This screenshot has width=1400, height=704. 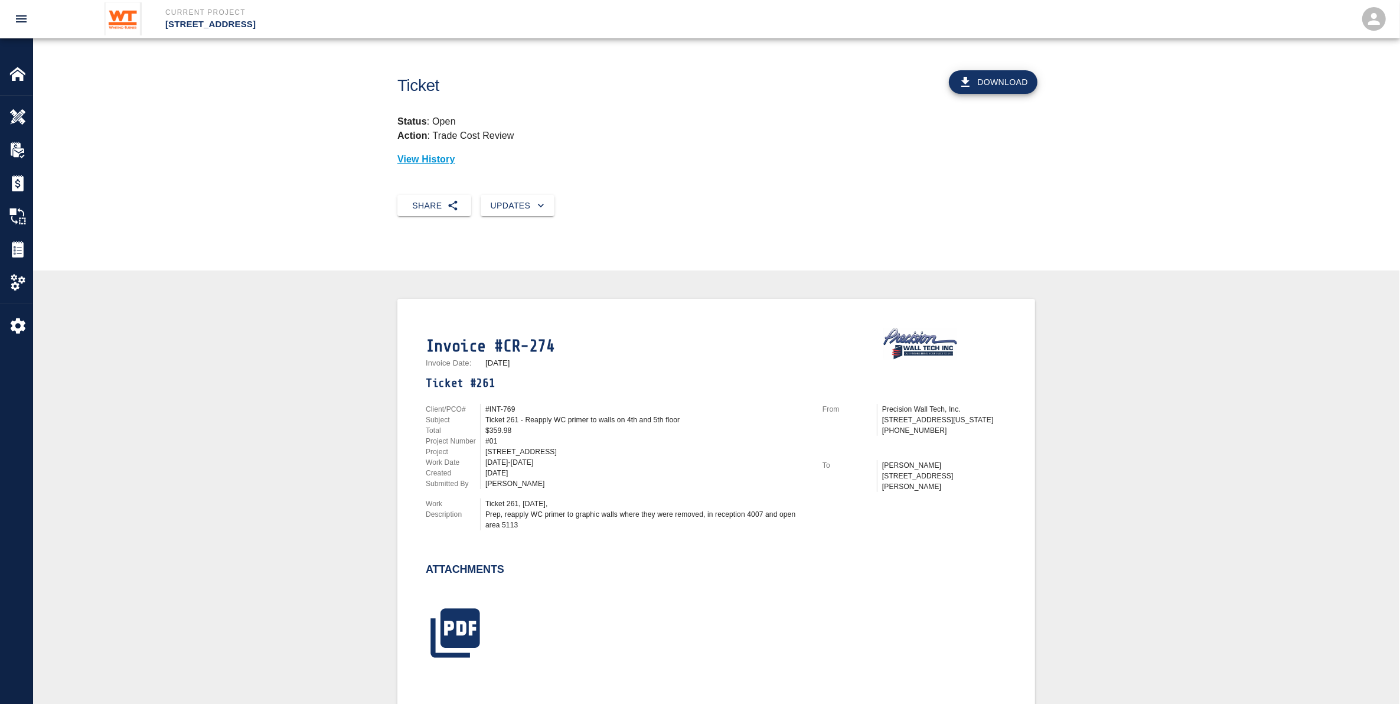 What do you see at coordinates (617, 346) in the screenshot?
I see `h1: Invoice #CR-274` at bounding box center [617, 346].